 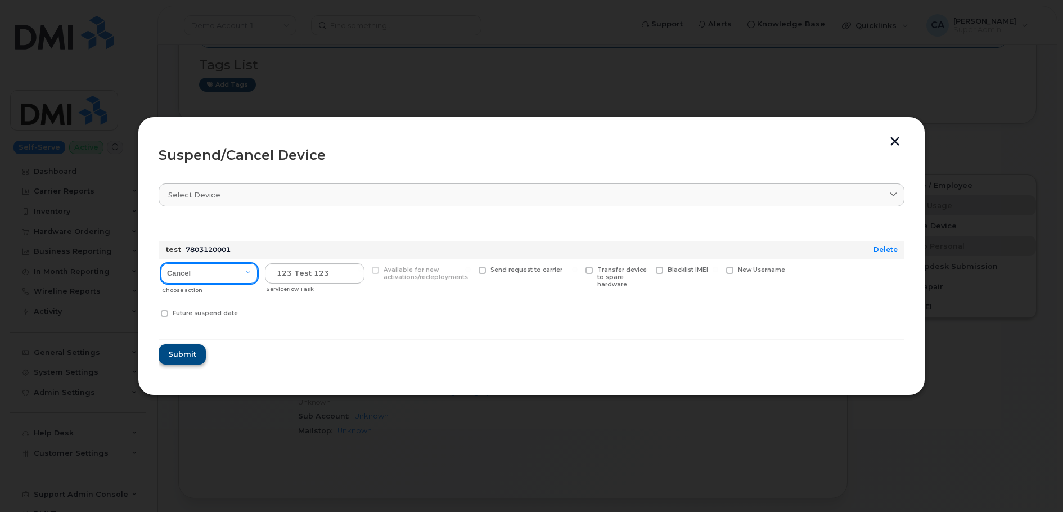 I want to click on input: Transfer device to spare hardware, so click(x=575, y=269).